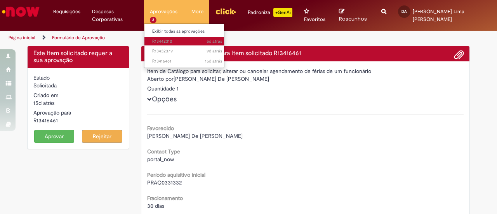 The width and height of the screenshot is (497, 214). Describe the element at coordinates (166, 38) in the screenshot. I see `ul: Trilhas de página` at that location.